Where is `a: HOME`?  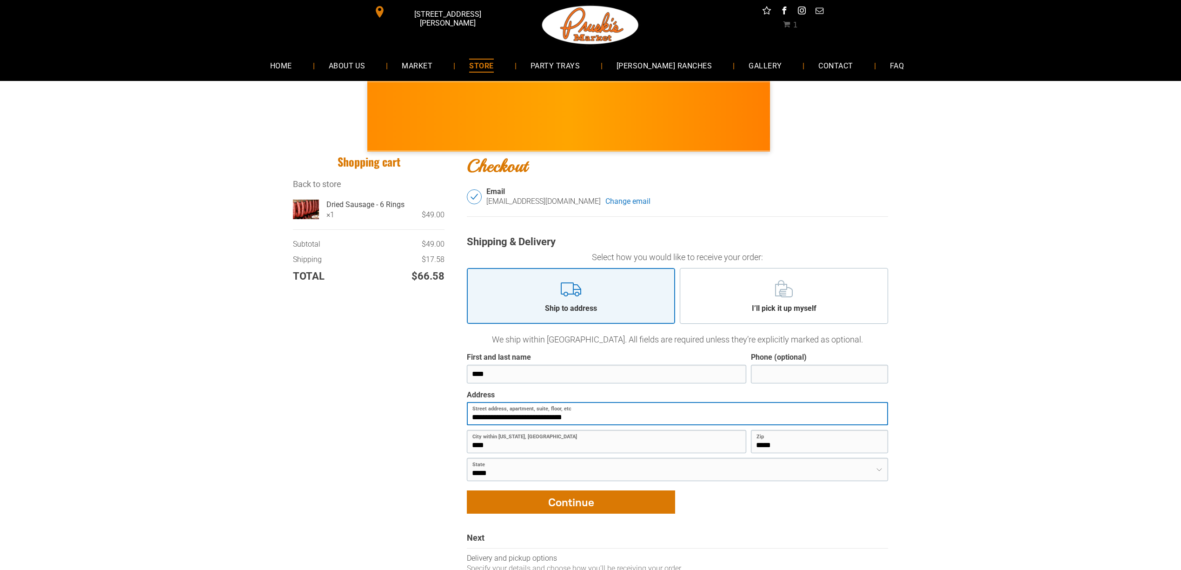 a: HOME is located at coordinates (281, 65).